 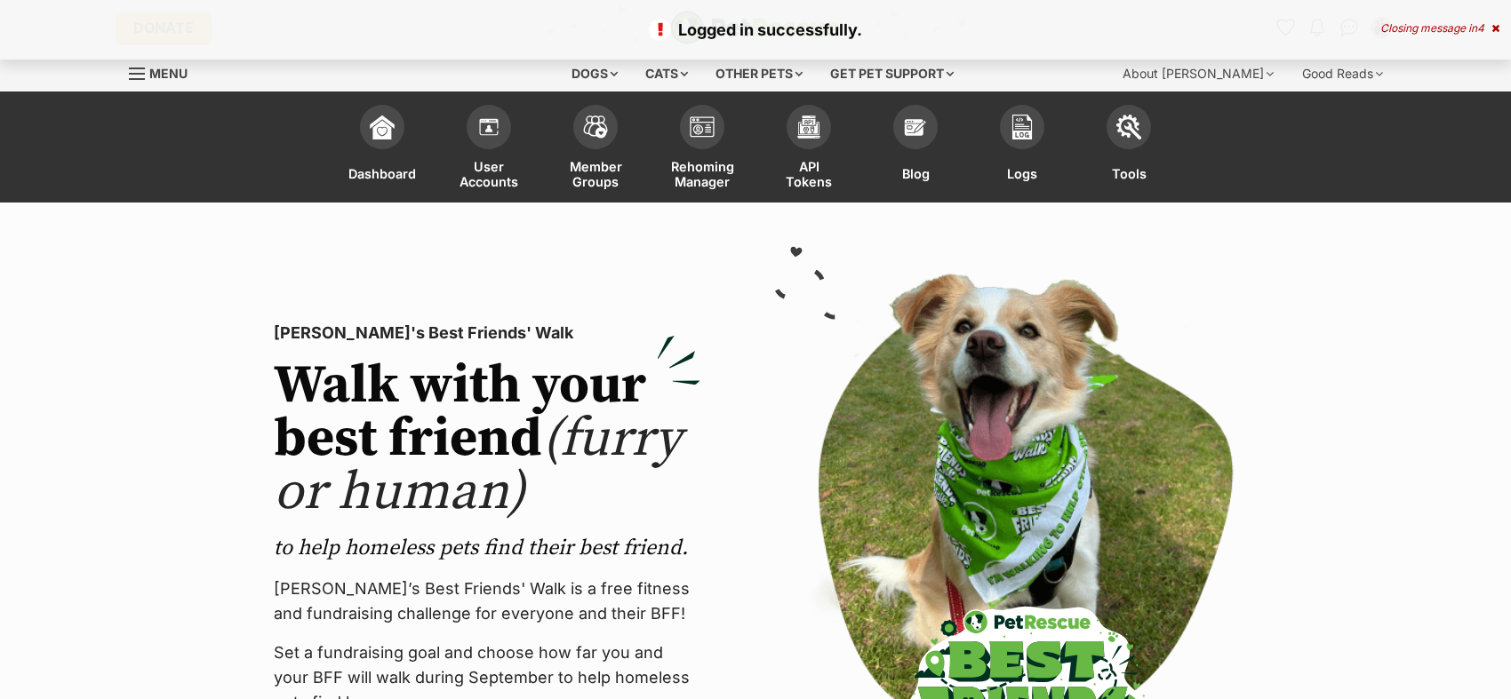 What do you see at coordinates (382, 149) in the screenshot?
I see `a: Dashboard` at bounding box center [382, 149].